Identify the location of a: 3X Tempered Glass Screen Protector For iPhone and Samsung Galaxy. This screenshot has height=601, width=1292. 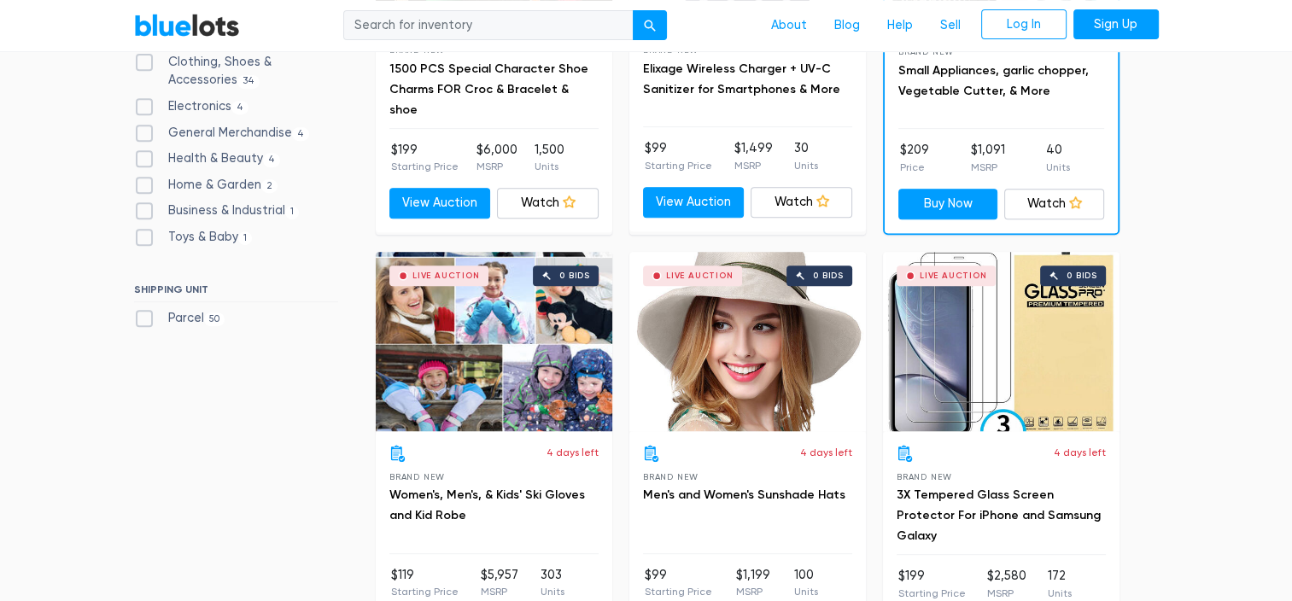
(998, 515).